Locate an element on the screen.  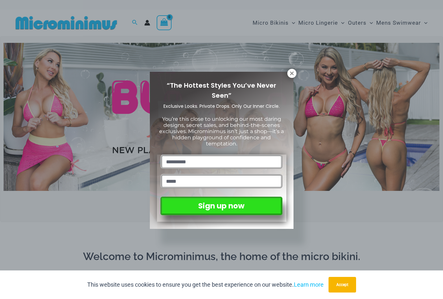
button: Accept is located at coordinates (342, 285).